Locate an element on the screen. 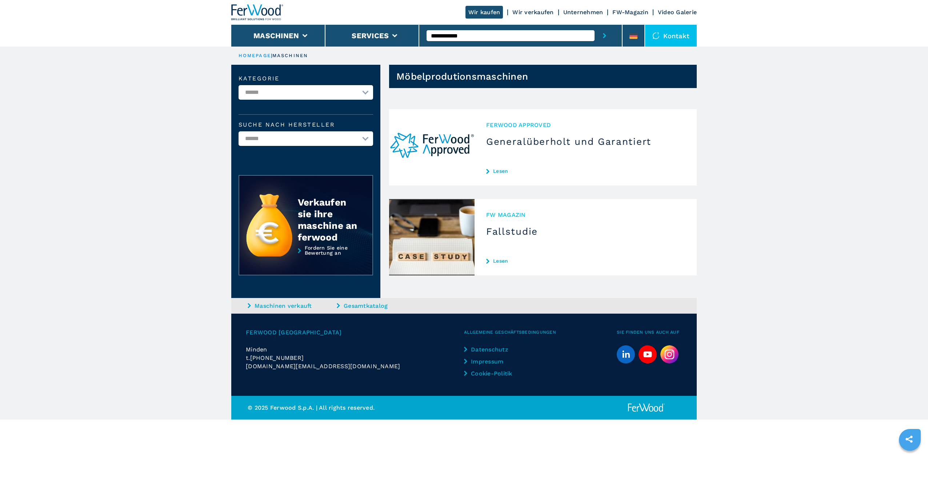 Image resolution: width=928 pixels, height=481 pixels. img: Instagram is located at coordinates (670, 354).